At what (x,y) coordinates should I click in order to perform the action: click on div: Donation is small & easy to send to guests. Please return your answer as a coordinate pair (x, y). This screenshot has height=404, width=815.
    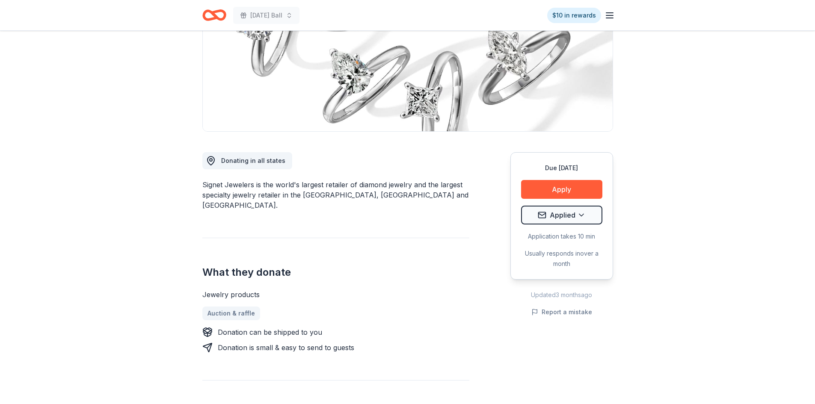
    Looking at the image, I should click on (286, 348).